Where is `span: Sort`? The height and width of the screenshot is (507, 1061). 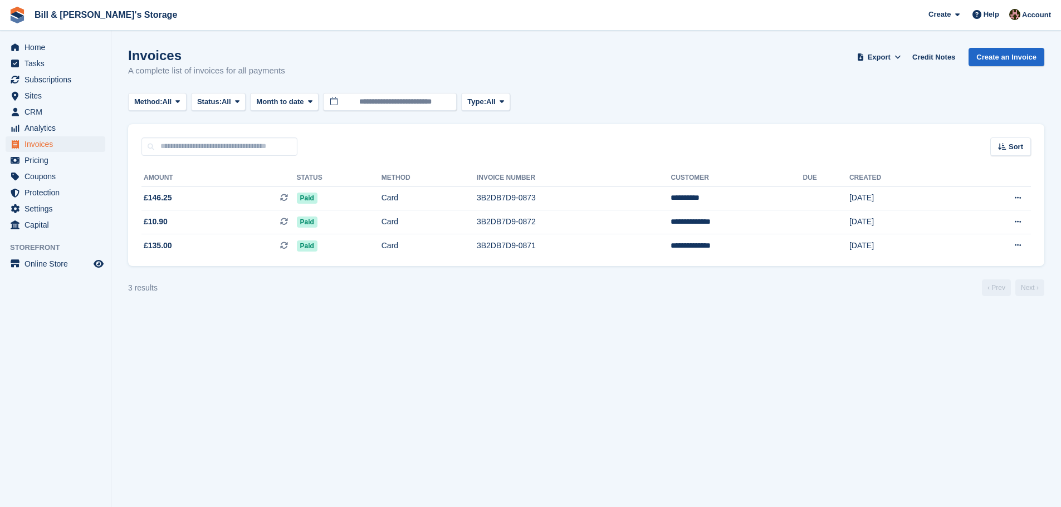
span: Sort is located at coordinates (1016, 147).